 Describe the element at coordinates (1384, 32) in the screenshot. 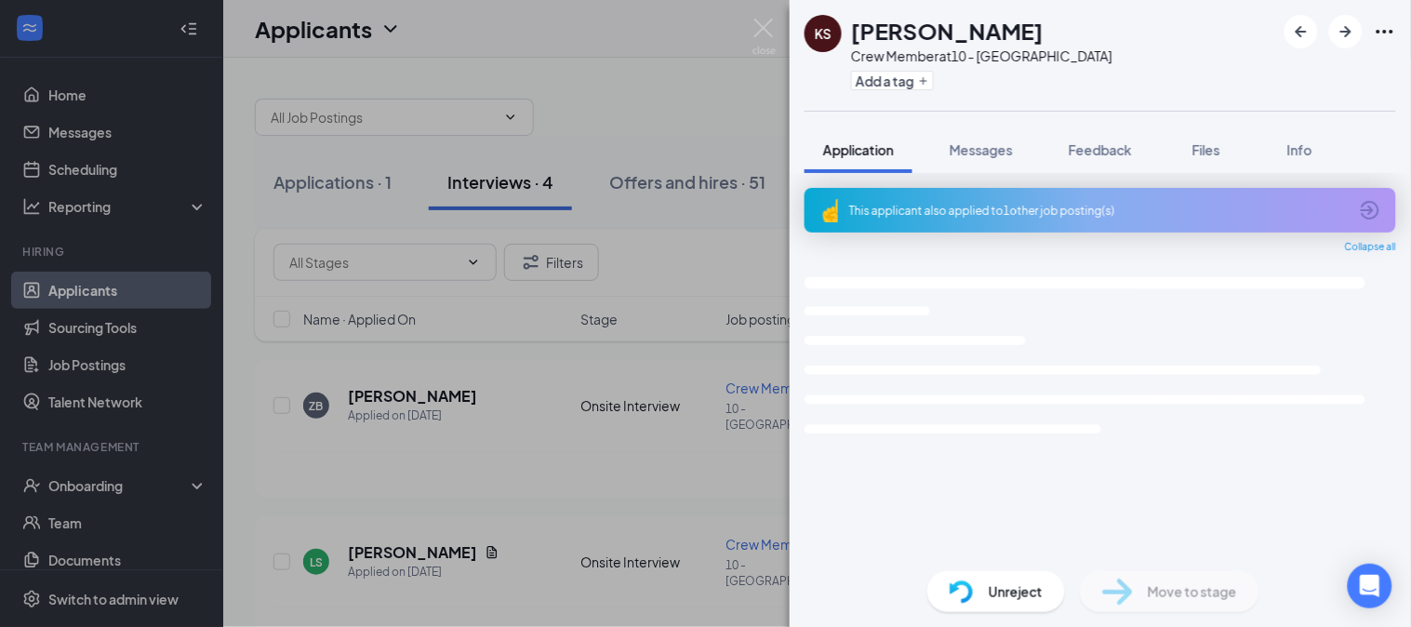

I see `svg: Ellipses` at that location.